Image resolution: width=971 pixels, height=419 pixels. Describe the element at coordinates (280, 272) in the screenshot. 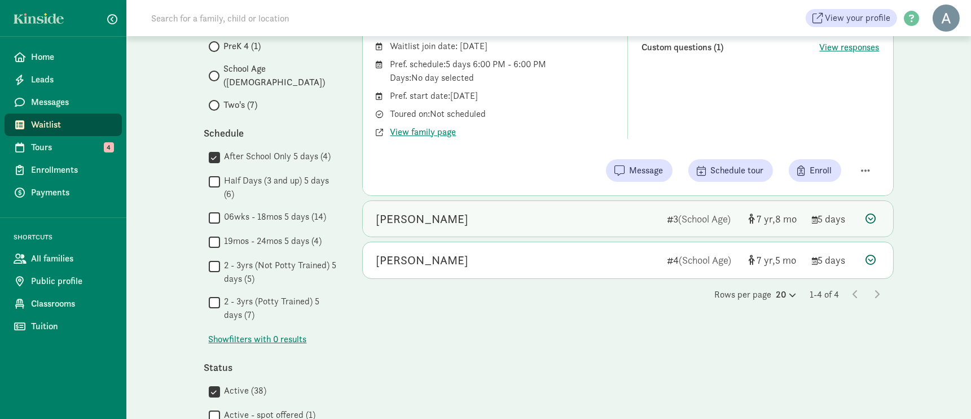

I see `label: 2 - 3yrs (Not Potty Trained) 5 days (5)` at that location.